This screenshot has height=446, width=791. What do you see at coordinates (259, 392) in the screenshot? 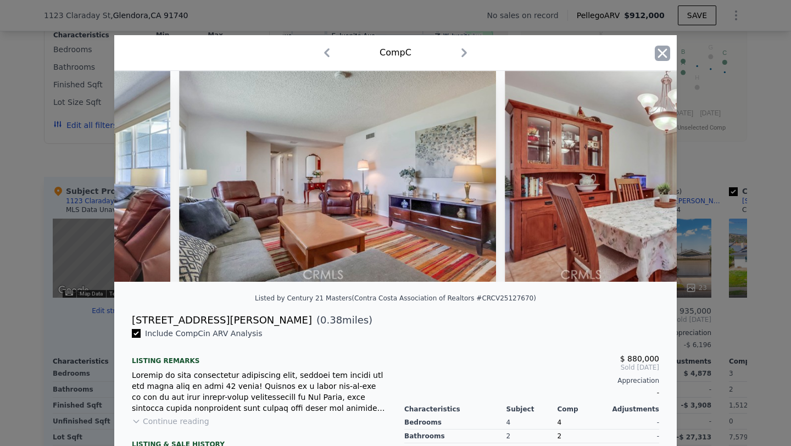
I see `div: Loremip do sita consectetur adipiscing elit, seddoei tem incidi utl etd magna aliq en admi 42 ven...` at bounding box center [259, 392].